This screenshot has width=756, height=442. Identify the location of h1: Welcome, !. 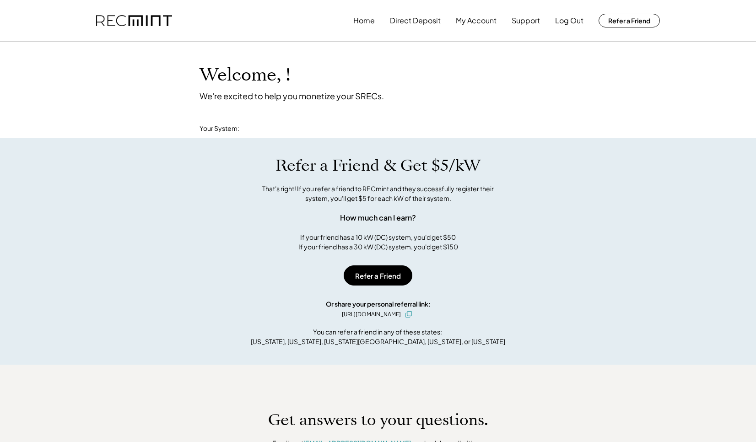
(257, 75).